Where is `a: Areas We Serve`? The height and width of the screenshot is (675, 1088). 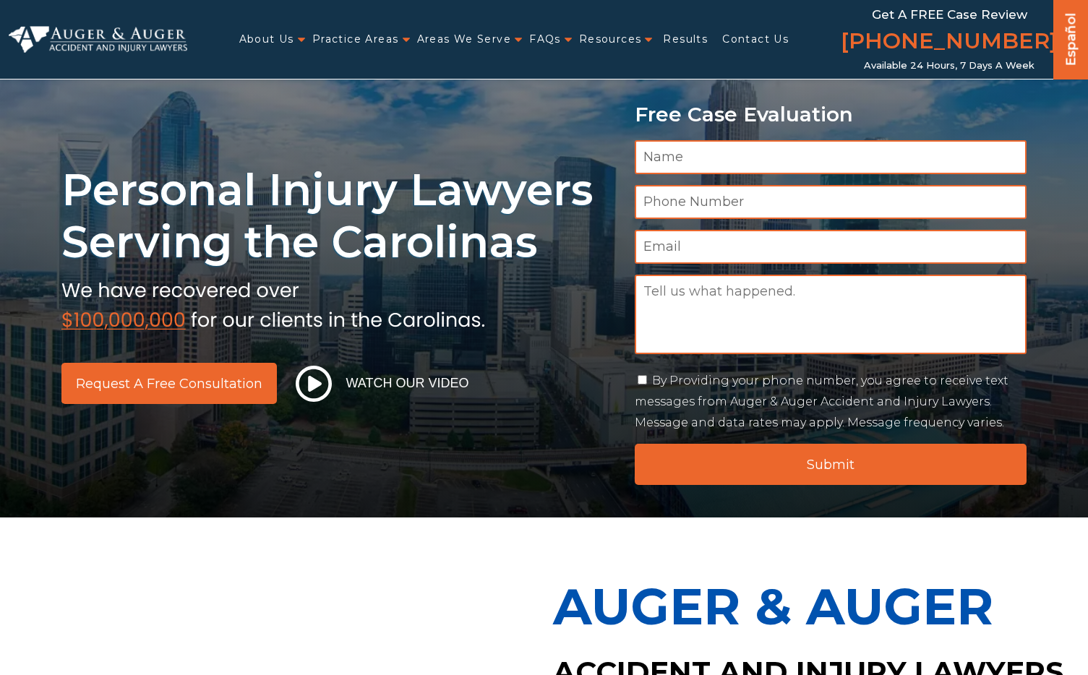 a: Areas We Serve is located at coordinates (464, 39).